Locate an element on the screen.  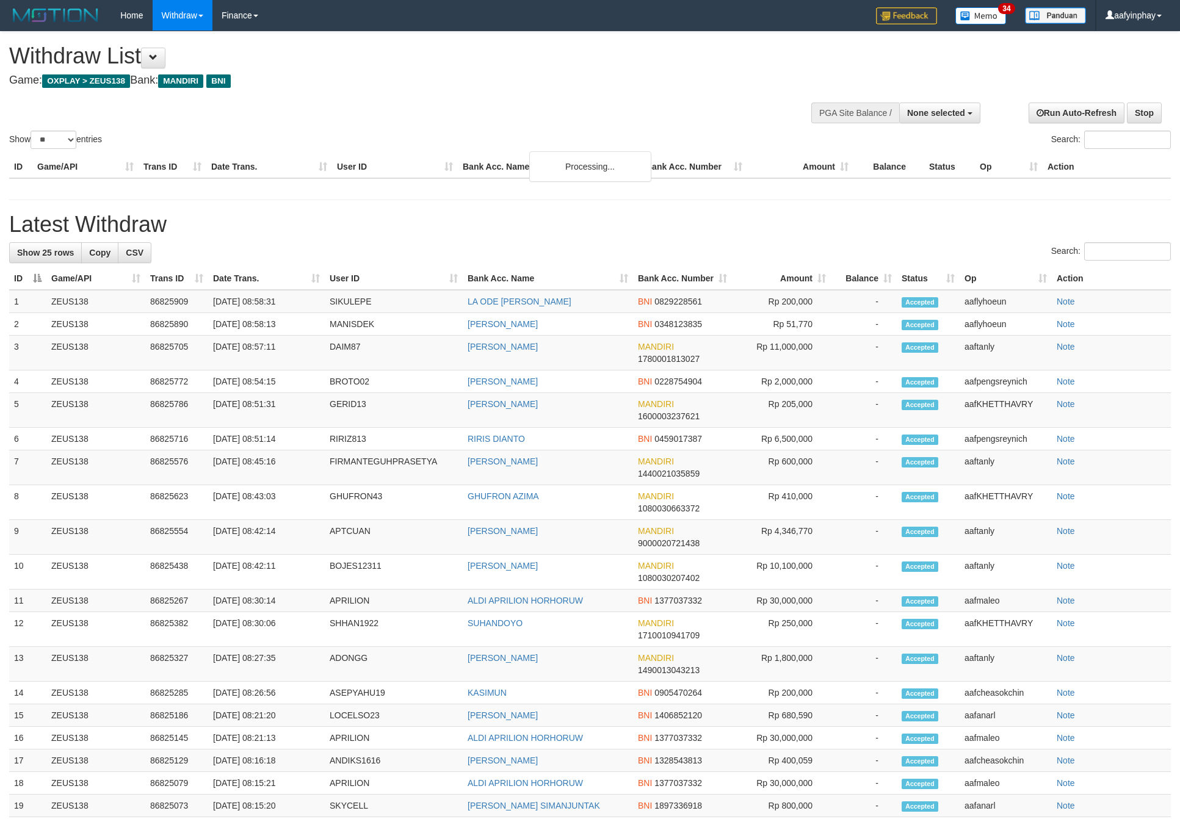
td: 2 is located at coordinates (27, 324).